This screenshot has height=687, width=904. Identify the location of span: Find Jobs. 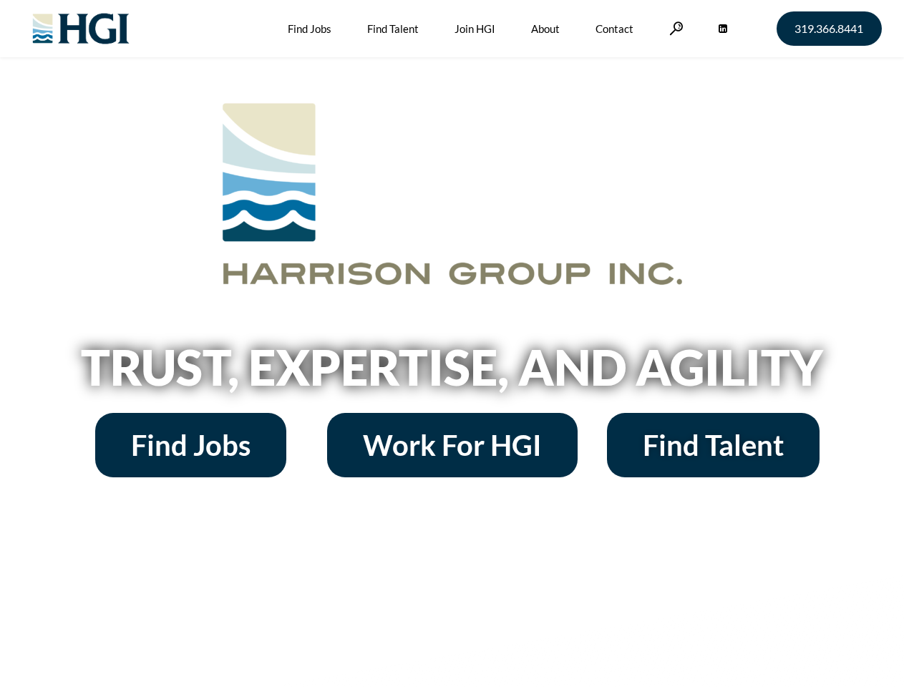
(190, 445).